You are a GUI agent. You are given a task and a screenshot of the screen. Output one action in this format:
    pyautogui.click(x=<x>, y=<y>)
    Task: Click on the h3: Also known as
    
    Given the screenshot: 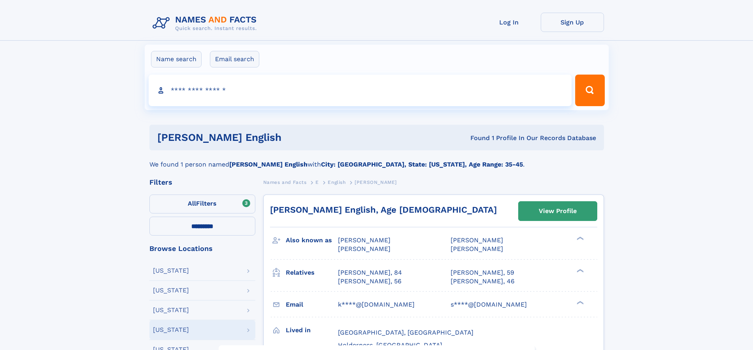 What is the action you would take?
    pyautogui.click(x=312, y=241)
    